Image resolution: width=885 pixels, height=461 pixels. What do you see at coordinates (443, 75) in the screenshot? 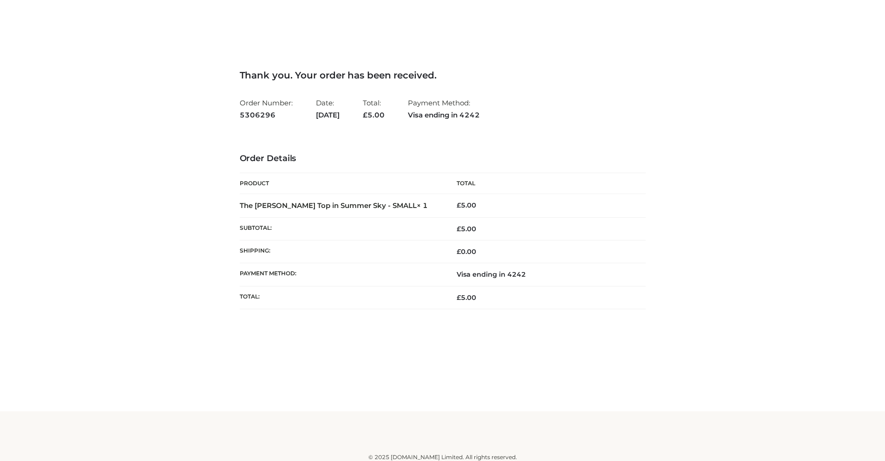
I see `h3: Thank you. Your order has been received.` at bounding box center [443, 75].